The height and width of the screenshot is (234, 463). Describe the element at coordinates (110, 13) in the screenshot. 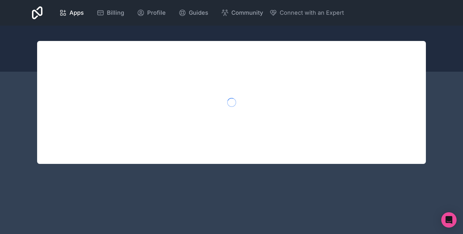

I see `a: Billing` at that location.